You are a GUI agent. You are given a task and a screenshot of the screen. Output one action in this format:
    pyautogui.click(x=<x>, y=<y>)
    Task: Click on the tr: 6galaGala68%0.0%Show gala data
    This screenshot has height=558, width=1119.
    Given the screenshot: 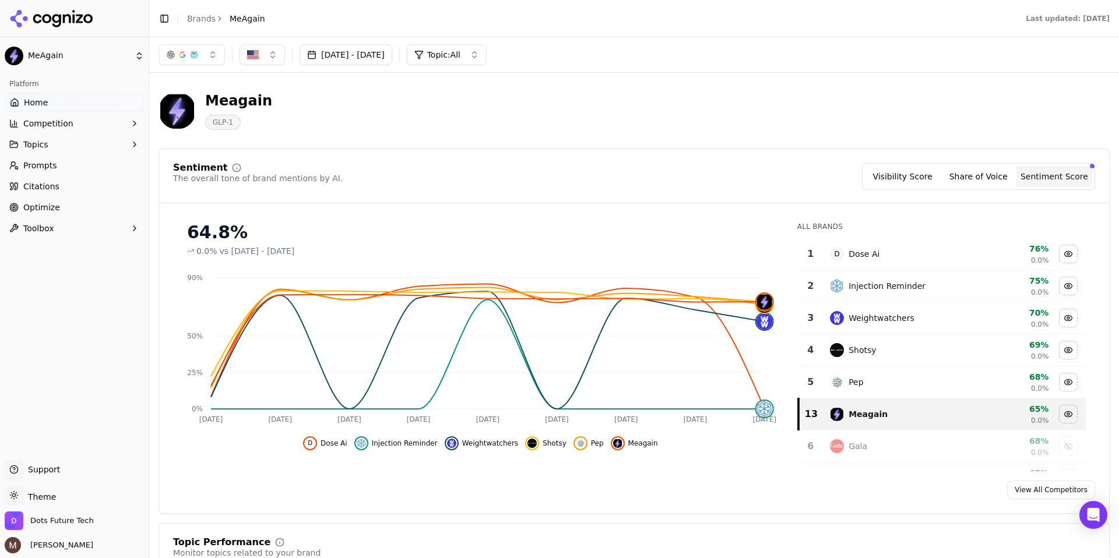 What is the action you would take?
    pyautogui.click(x=942, y=446)
    